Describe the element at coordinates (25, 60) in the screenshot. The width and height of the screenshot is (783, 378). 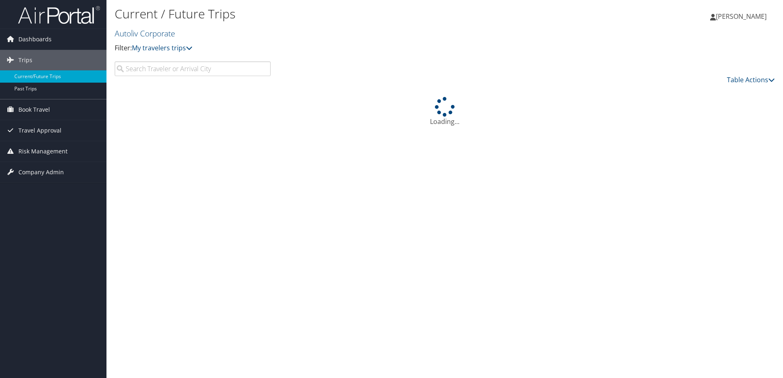
I see `span: Trips` at that location.